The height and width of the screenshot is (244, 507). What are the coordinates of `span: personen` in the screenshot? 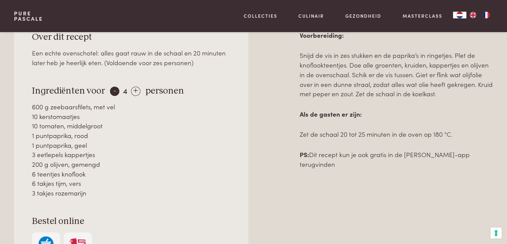 It's located at (165, 91).